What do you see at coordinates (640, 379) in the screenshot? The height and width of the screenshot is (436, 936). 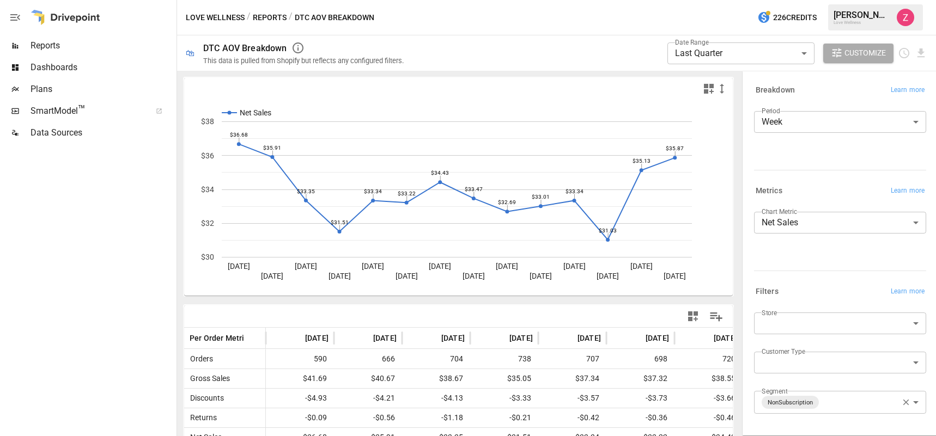 I see `span: $37.32` at bounding box center [640, 379].